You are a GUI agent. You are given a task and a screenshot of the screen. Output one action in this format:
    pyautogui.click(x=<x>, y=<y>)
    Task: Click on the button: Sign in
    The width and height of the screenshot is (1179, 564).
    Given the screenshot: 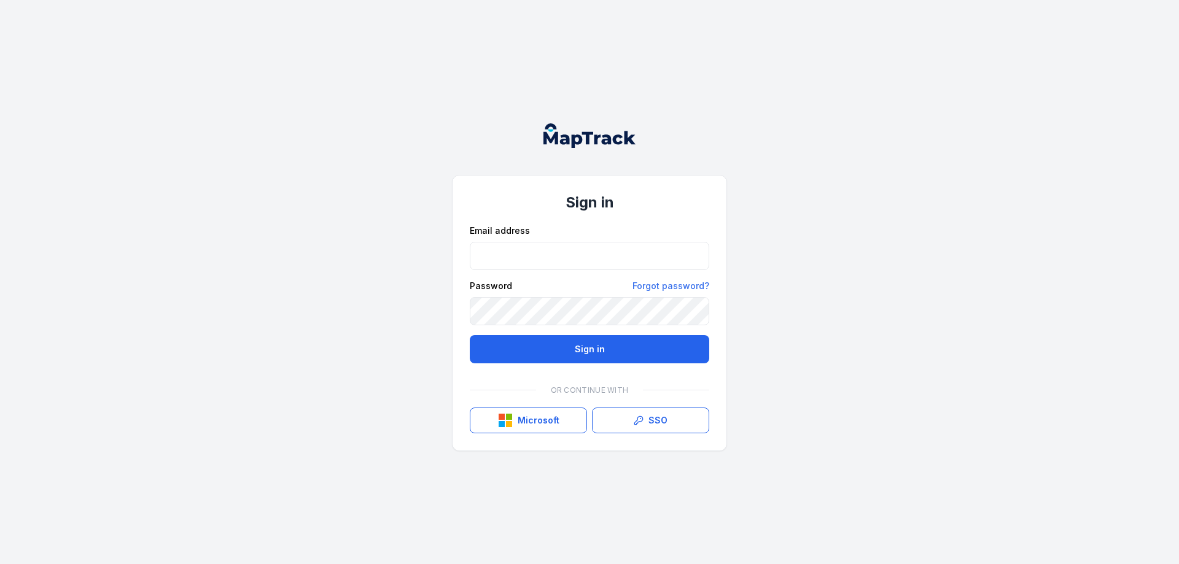 What is the action you would take?
    pyautogui.click(x=590, y=349)
    